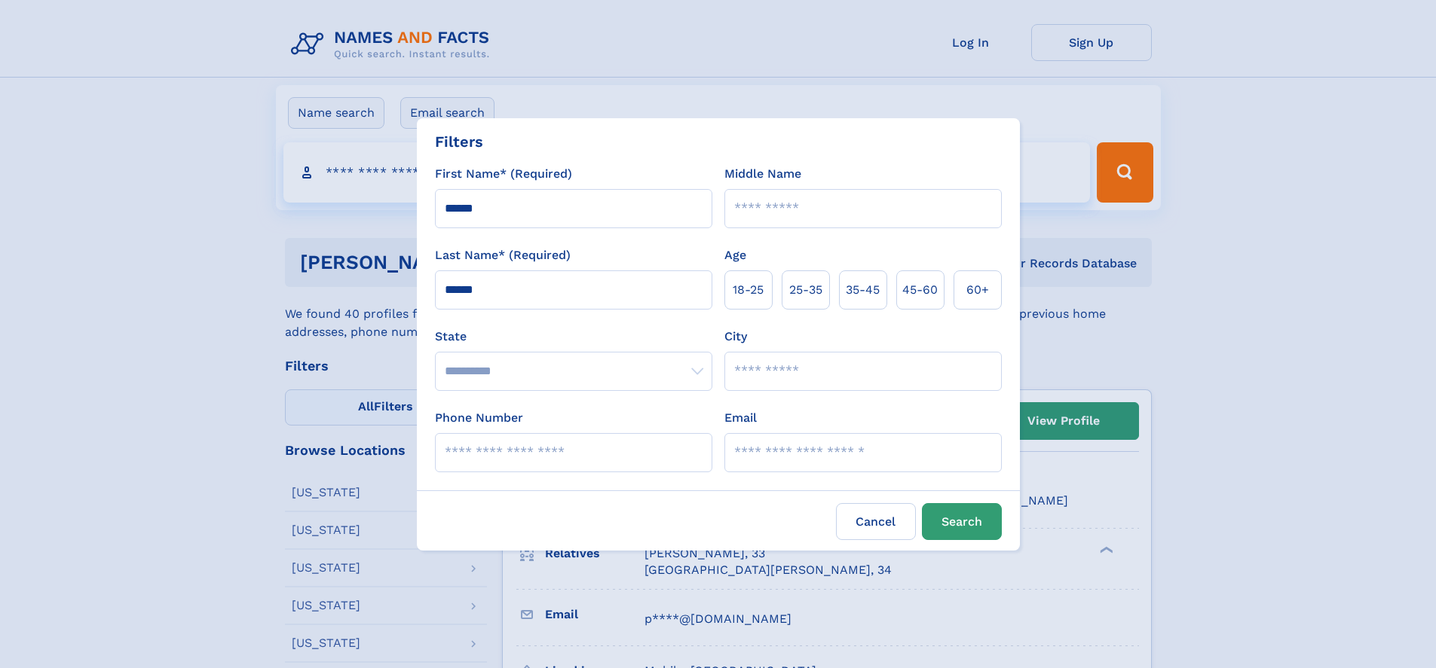  I want to click on label: State, so click(573, 337).